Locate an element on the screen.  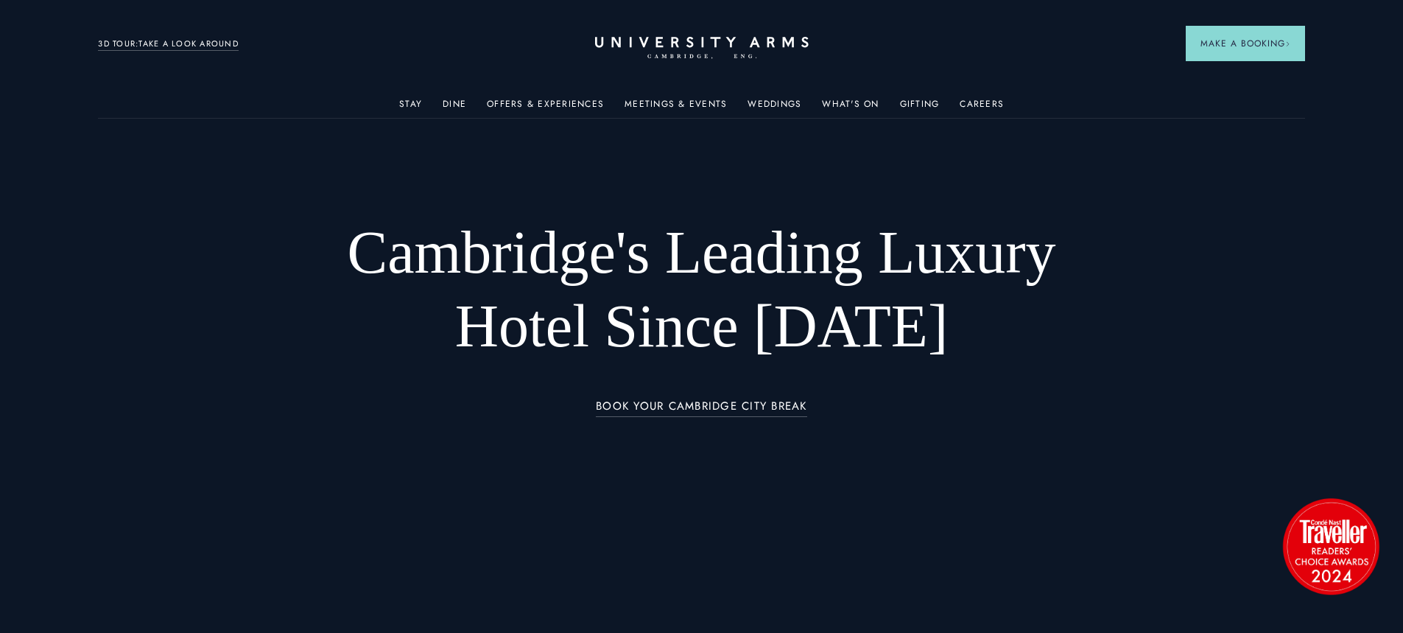
img: image-2524eff8f0c5d55edbf694693304c4387916dea5-1501x1501-png is located at coordinates (1331, 546).